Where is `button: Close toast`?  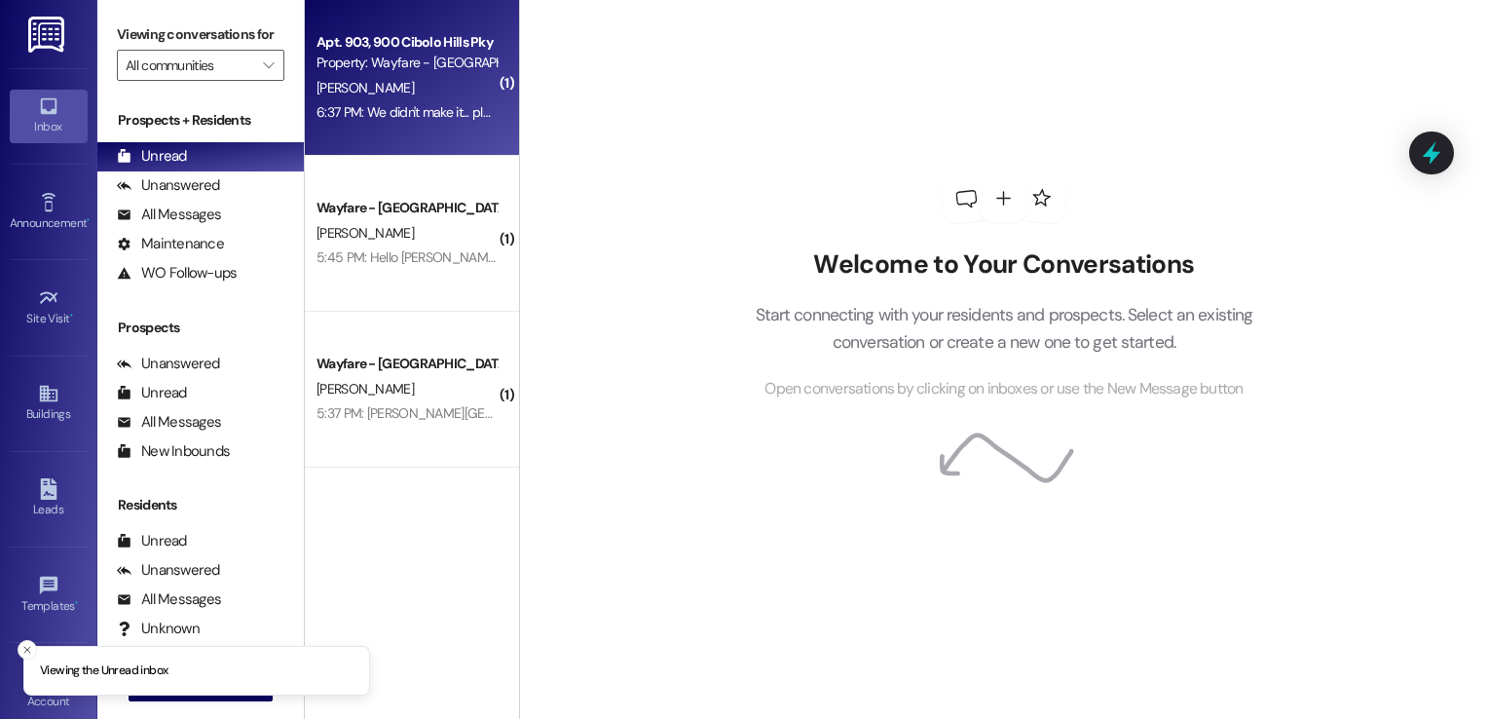 button: Close toast is located at coordinates (27, 649).